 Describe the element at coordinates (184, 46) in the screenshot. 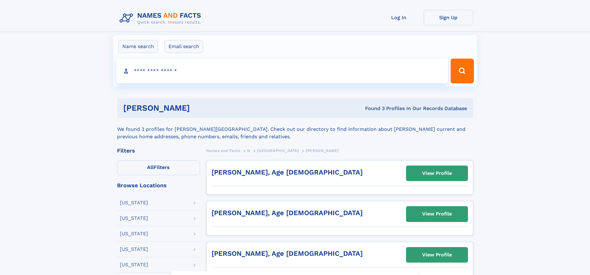

I see `label: Email search` at that location.